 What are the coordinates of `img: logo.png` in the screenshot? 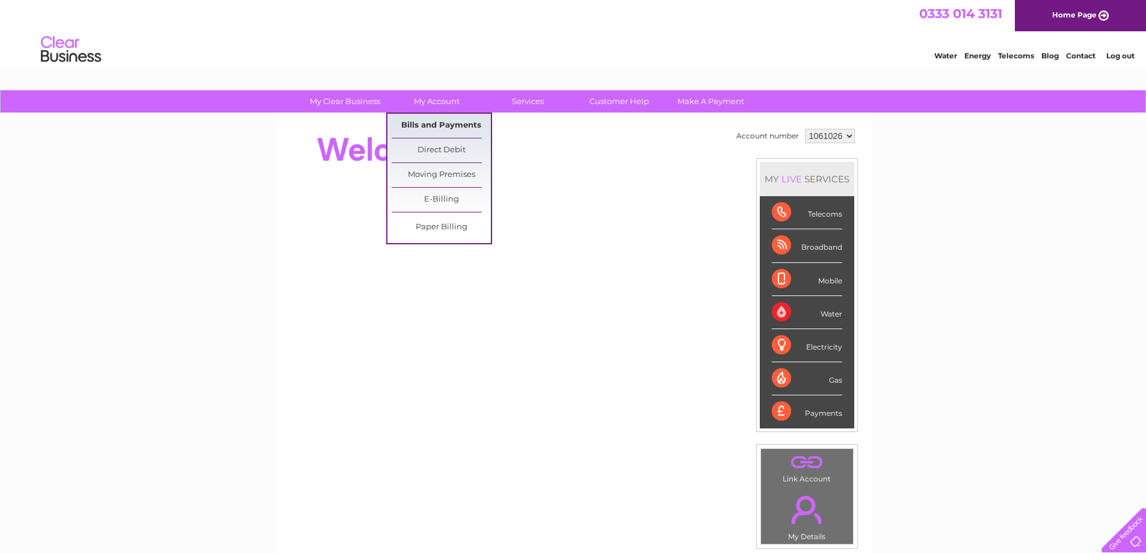 It's located at (71, 49).